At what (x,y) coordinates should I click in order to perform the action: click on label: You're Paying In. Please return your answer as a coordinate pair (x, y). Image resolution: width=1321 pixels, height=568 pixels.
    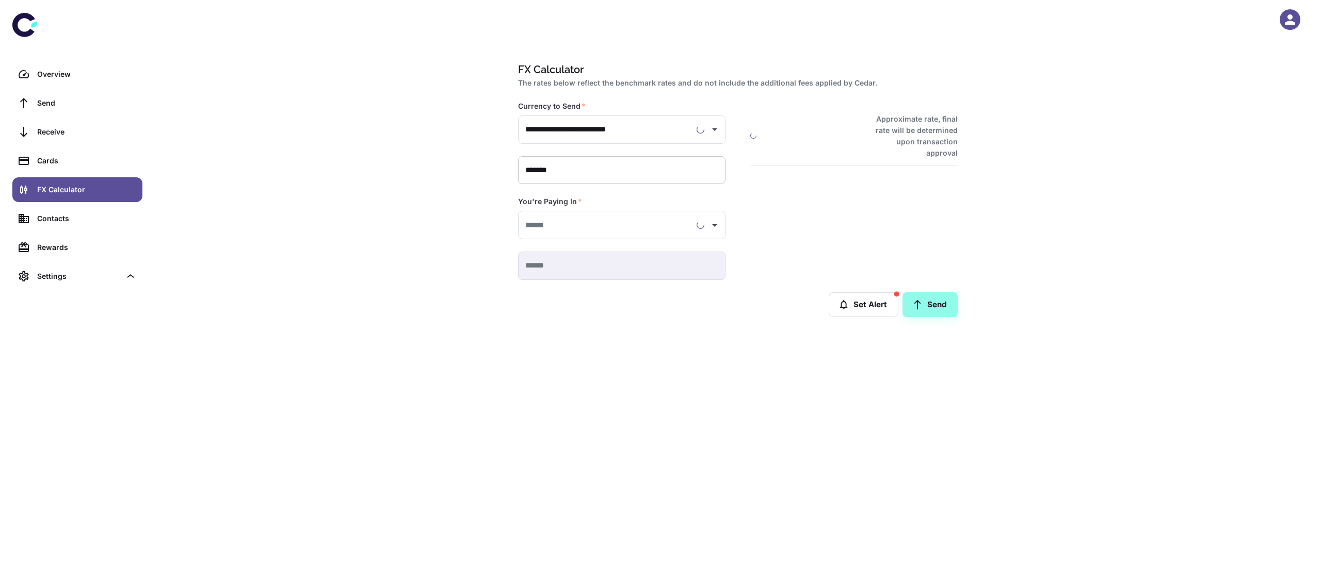
    Looking at the image, I should click on (550, 202).